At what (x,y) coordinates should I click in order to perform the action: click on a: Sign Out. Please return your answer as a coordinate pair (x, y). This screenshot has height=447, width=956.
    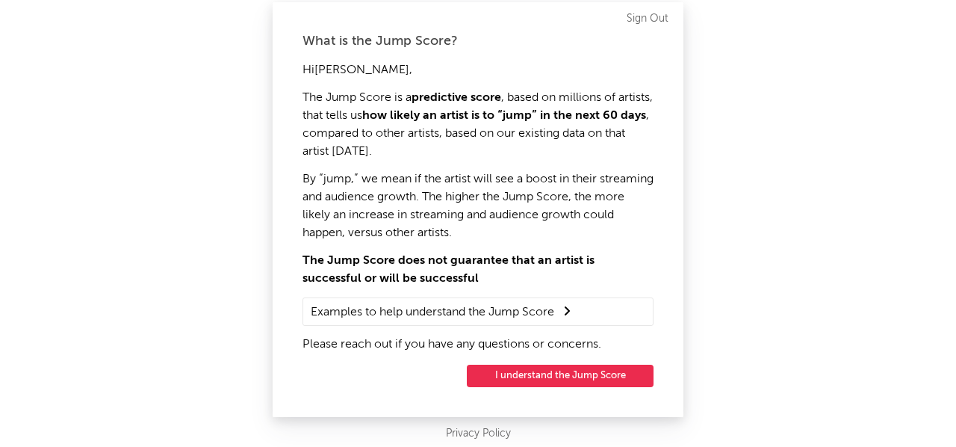
    Looking at the image, I should click on (648, 19).